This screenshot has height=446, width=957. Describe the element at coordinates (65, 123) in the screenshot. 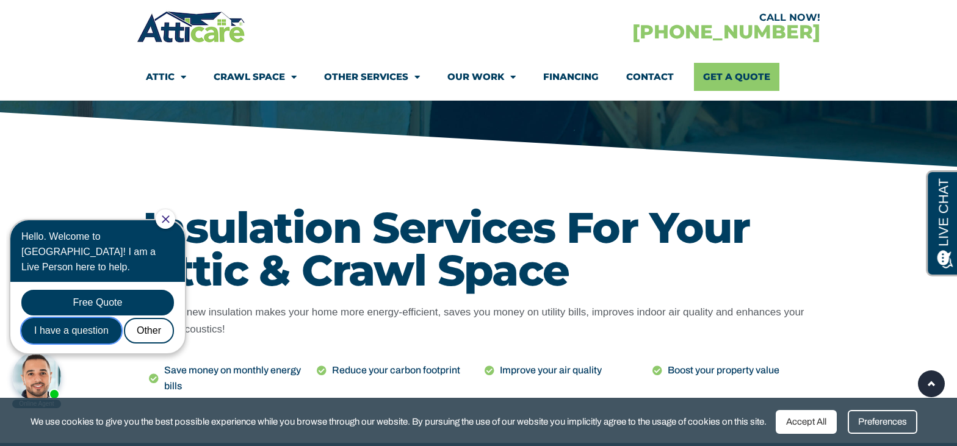

I see `div: I have a question` at that location.